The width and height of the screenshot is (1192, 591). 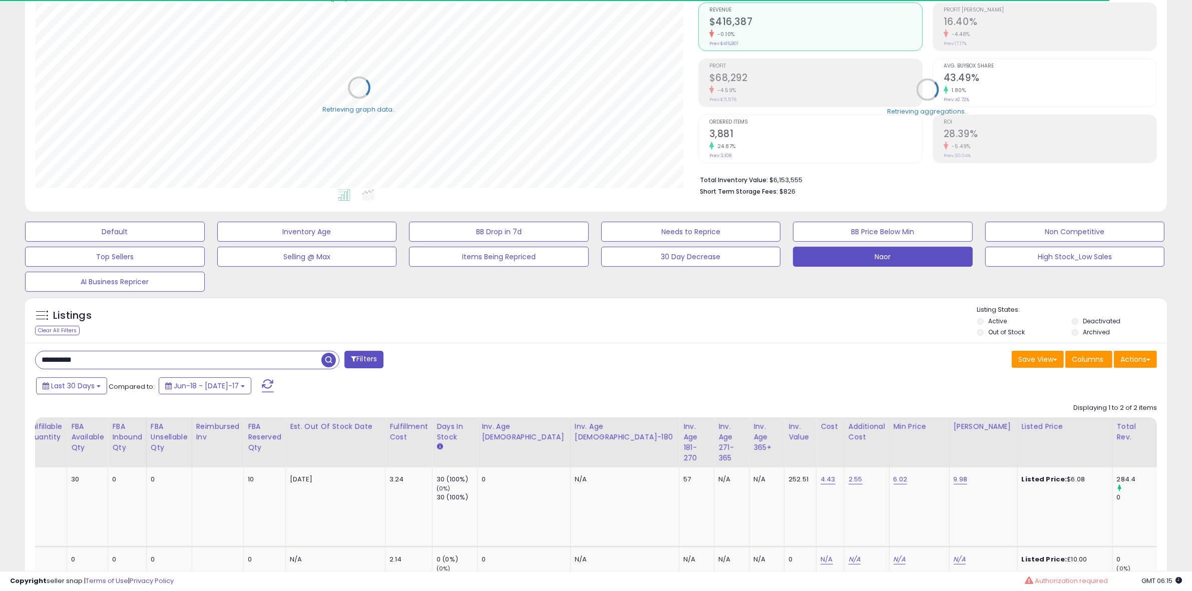 I want to click on div: Reimbursed Inv, so click(x=218, y=432).